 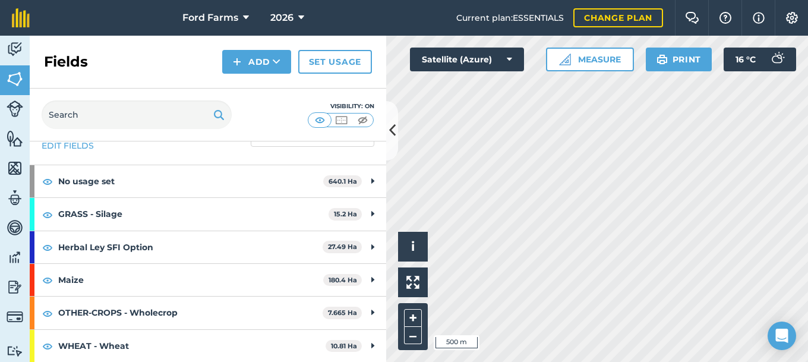 I want to click on span: i, so click(x=413, y=246).